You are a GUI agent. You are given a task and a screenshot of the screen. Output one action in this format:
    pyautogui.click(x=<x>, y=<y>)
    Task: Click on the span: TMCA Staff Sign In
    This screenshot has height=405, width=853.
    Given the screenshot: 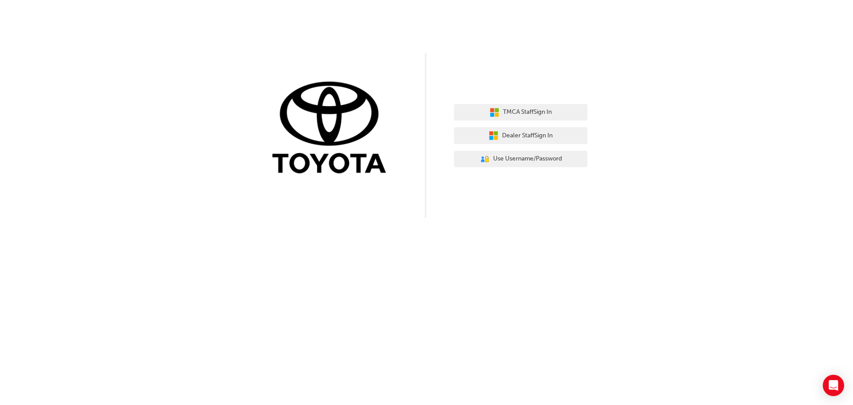 What is the action you would take?
    pyautogui.click(x=527, y=112)
    